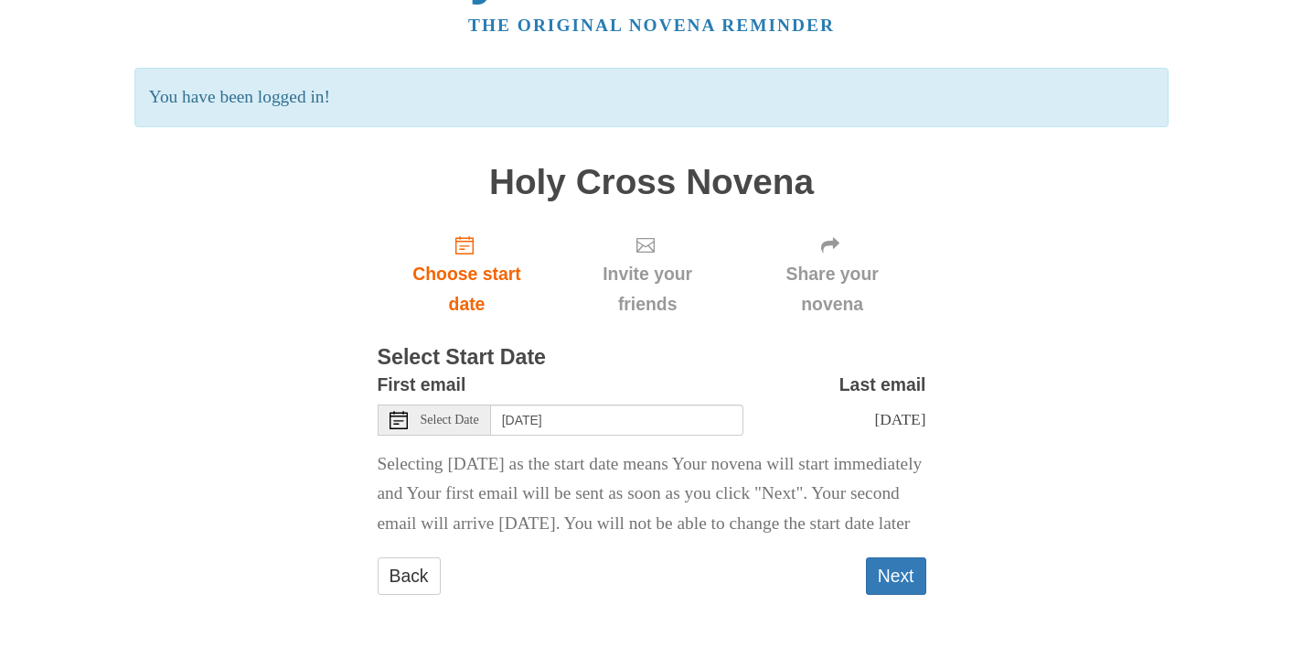 This screenshot has width=1303, height=648. I want to click on label: First email, so click(422, 384).